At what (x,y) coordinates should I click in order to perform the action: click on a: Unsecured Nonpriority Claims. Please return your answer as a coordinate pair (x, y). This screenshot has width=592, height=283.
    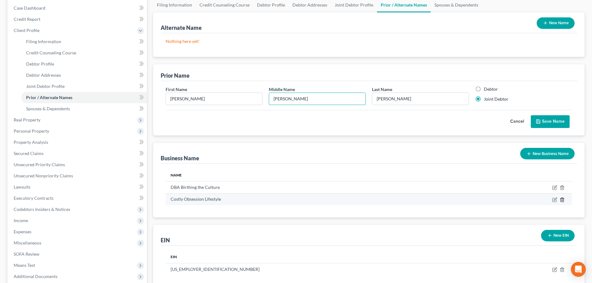
    Looking at the image, I should click on (78, 176).